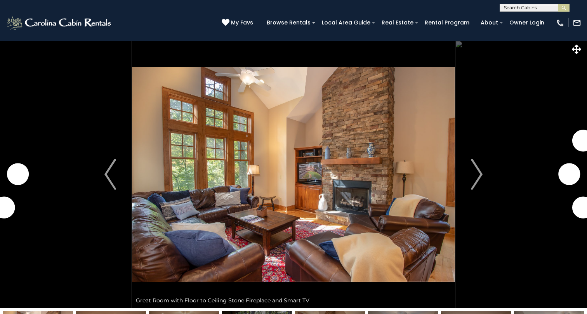 The height and width of the screenshot is (314, 587). Describe the element at coordinates (527, 23) in the screenshot. I see `a: Owner Login` at that location.